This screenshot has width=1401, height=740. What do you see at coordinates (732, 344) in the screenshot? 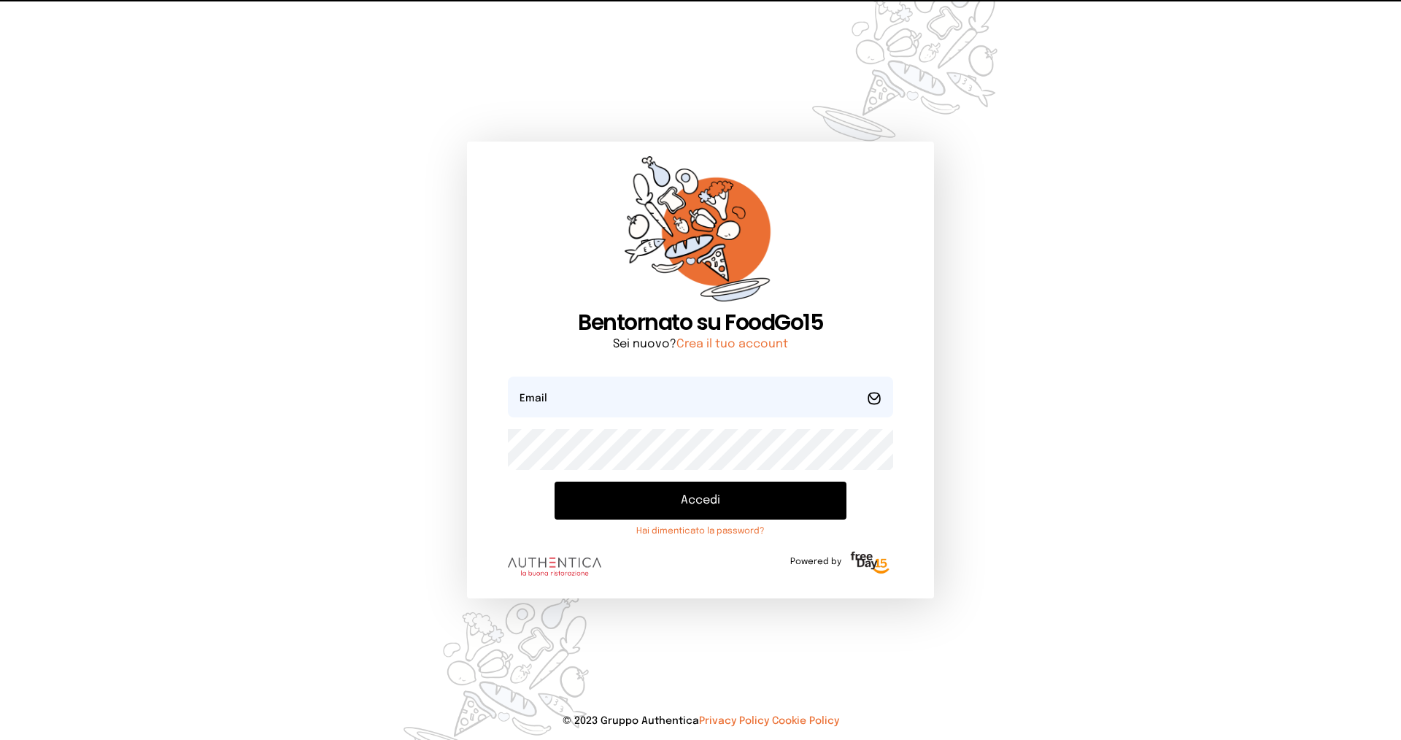
I see `a: Crea il tuo account` at bounding box center [732, 344].